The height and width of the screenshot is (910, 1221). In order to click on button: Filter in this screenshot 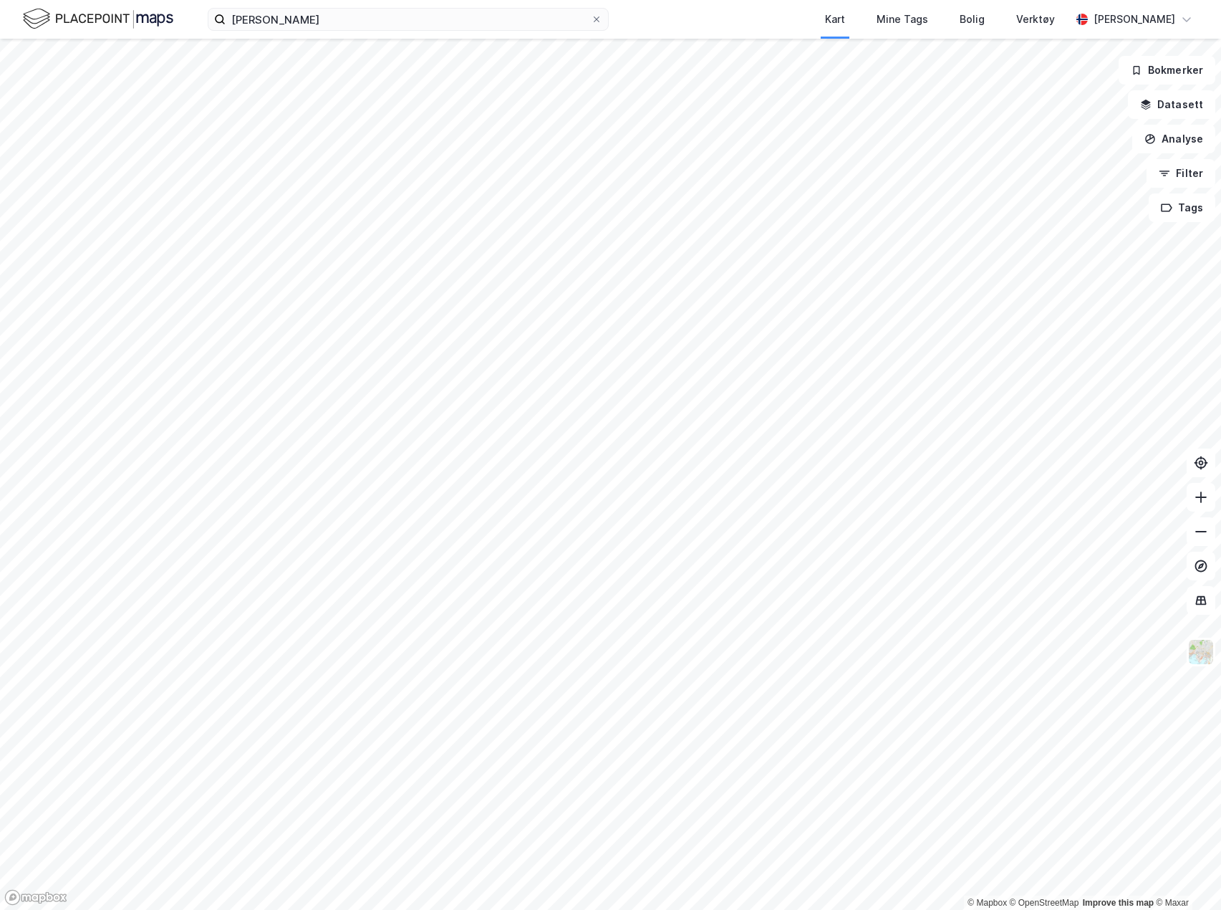, I will do `click(1181, 173)`.